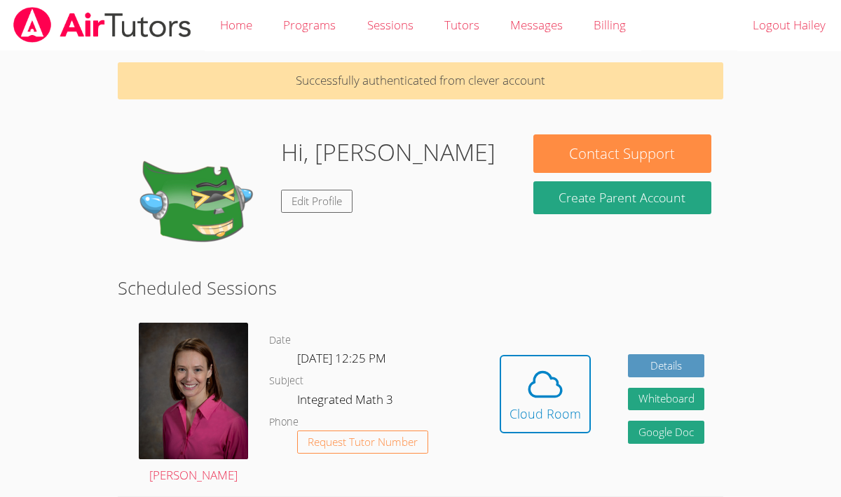 The height and width of the screenshot is (497, 841). I want to click on button: Request Tutor Number, so click(362, 442).